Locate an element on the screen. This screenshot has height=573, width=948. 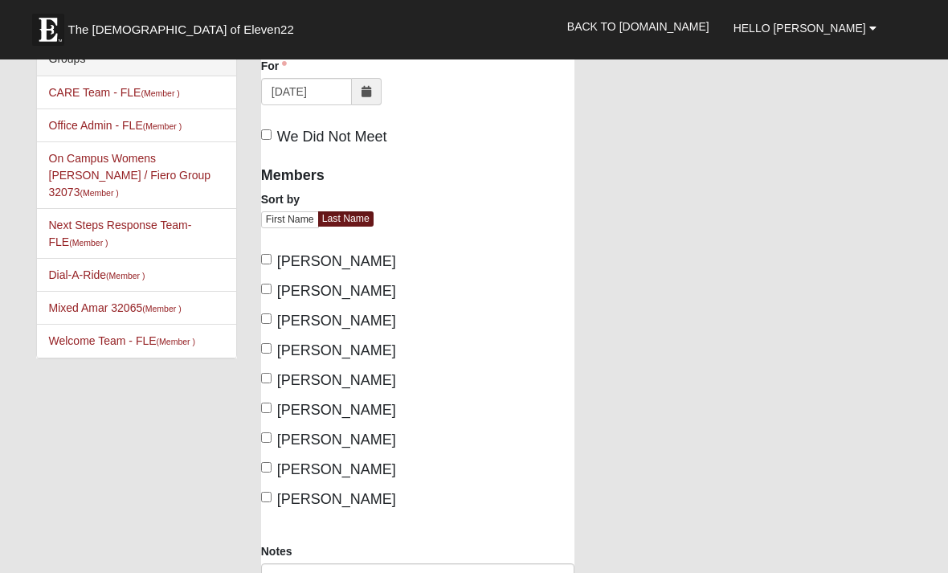
a: Welcome Team - FLE(Member ) is located at coordinates (122, 341).